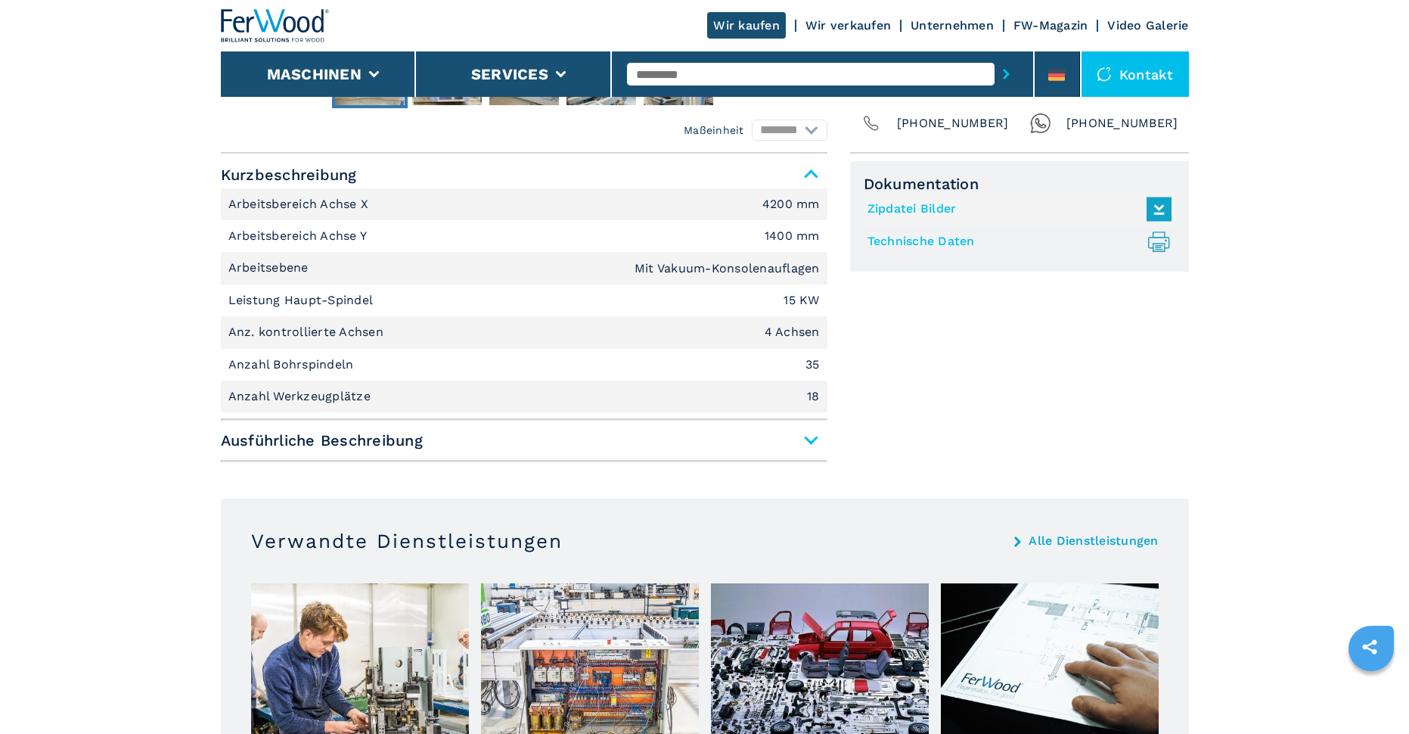  What do you see at coordinates (270, 268) in the screenshot?
I see `p: Arbeitsebene` at bounding box center [270, 268].